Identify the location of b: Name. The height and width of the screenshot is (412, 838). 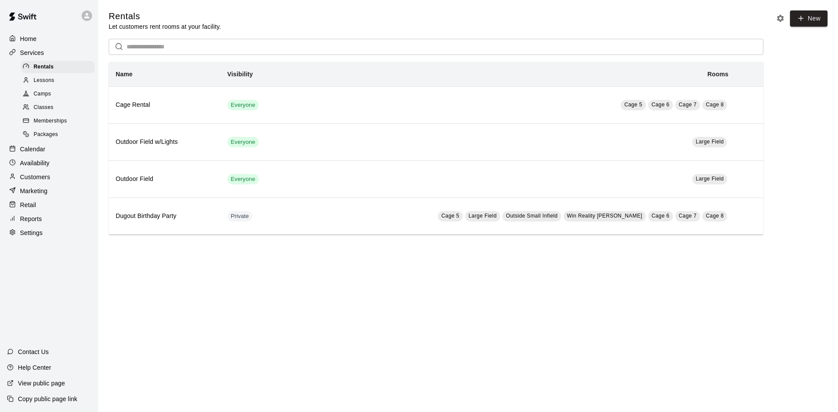
(124, 74).